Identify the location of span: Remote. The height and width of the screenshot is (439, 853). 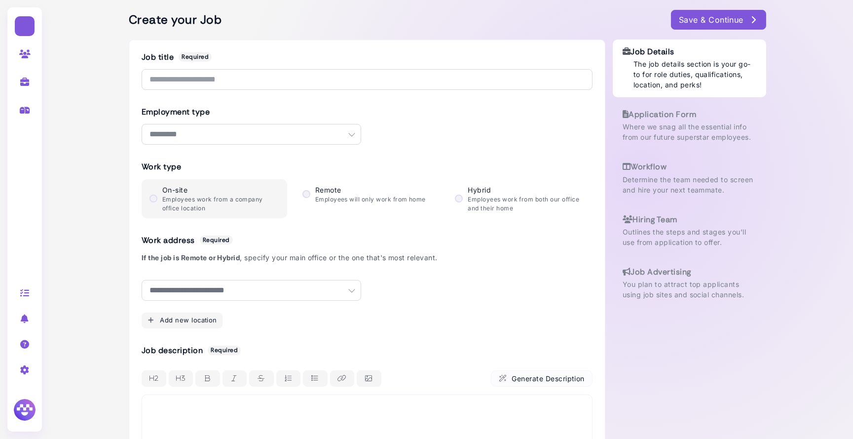
(328, 190).